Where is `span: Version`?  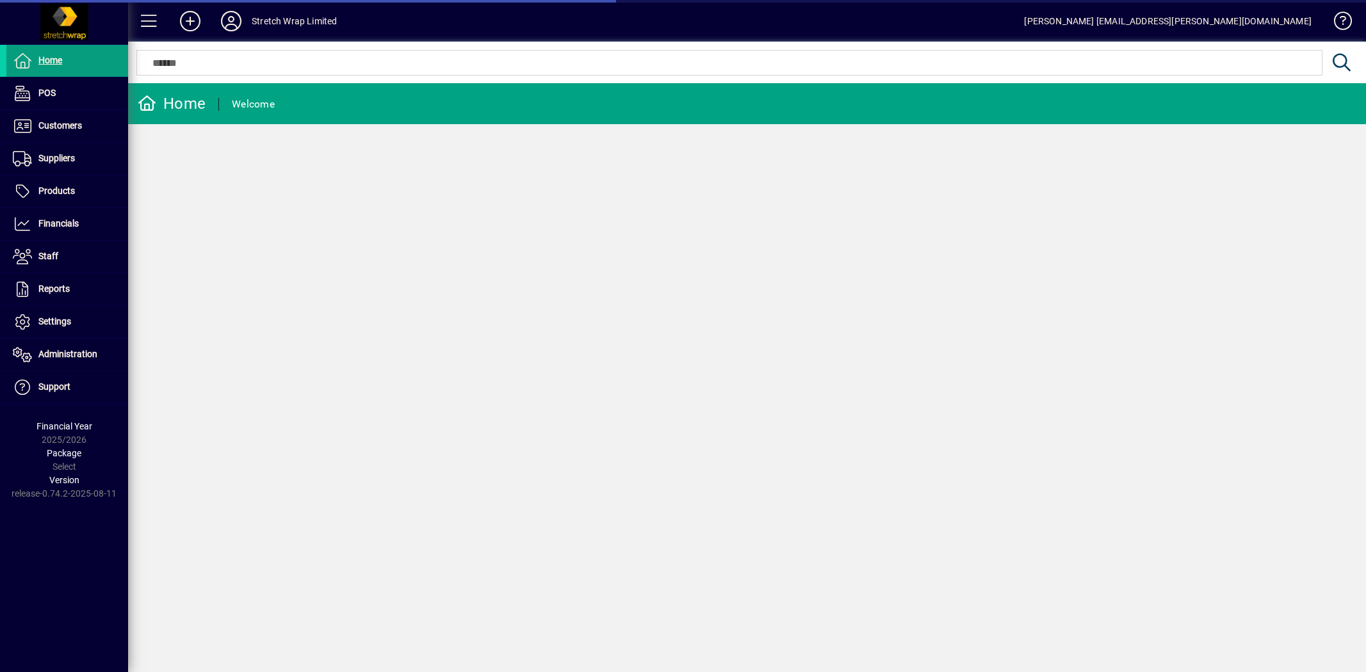 span: Version is located at coordinates (64, 480).